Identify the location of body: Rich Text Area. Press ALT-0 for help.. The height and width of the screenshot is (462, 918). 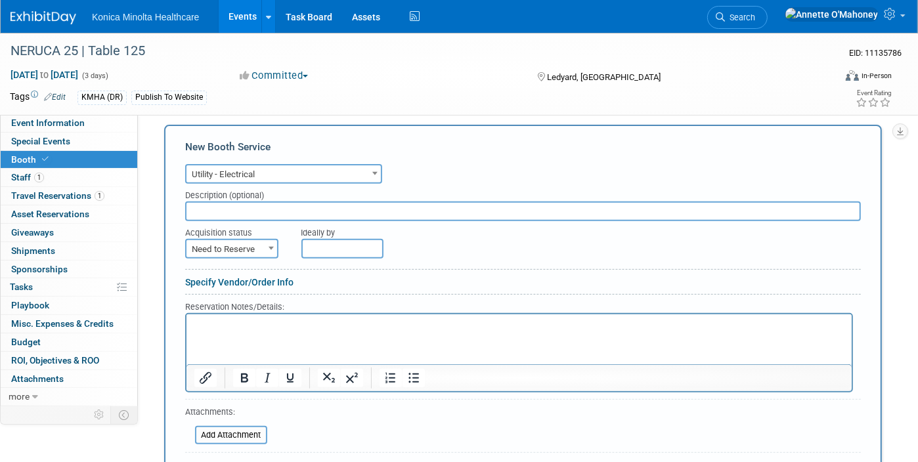
(333, 11).